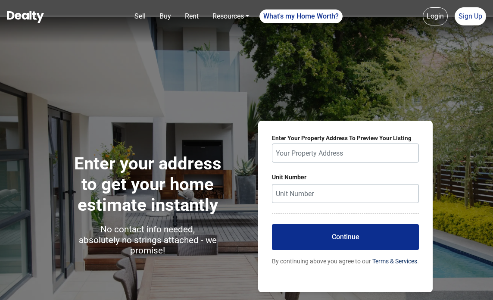  Describe the element at coordinates (165, 16) in the screenshot. I see `a: Buy` at that location.